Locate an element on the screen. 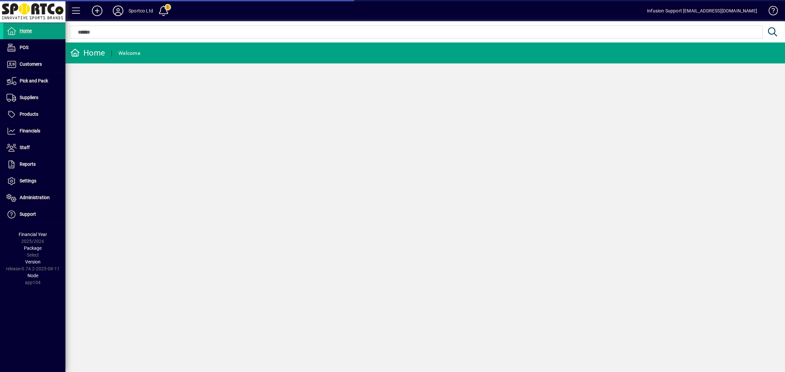 This screenshot has height=372, width=785. span: Reports is located at coordinates (27, 164).